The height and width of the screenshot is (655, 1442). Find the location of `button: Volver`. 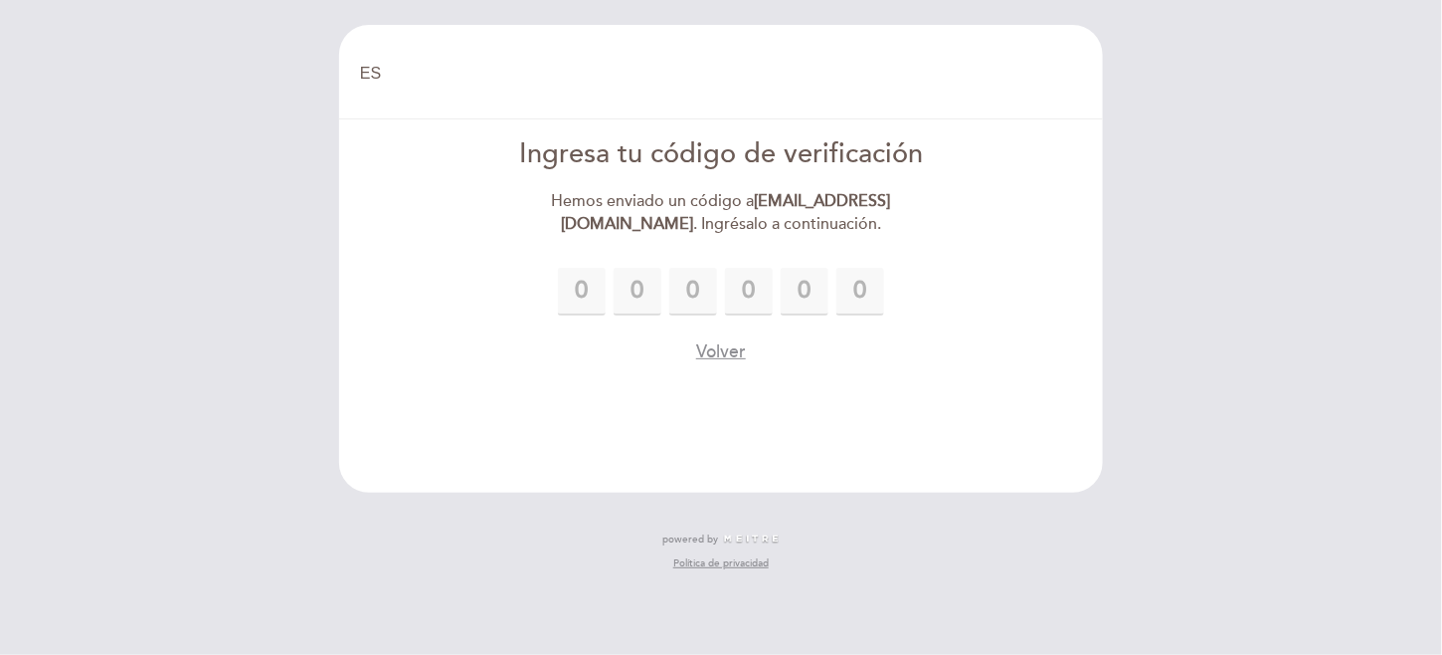

button: Volver is located at coordinates (721, 351).